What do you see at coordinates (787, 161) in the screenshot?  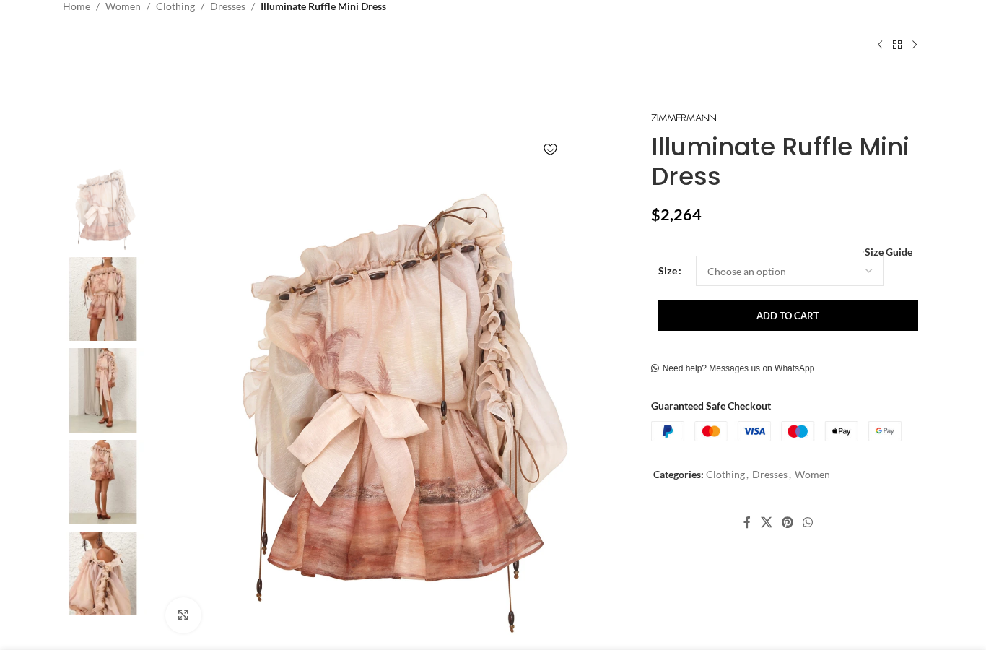 I see `h1: Illuminate Ruffle Mini Dress` at bounding box center [787, 161].